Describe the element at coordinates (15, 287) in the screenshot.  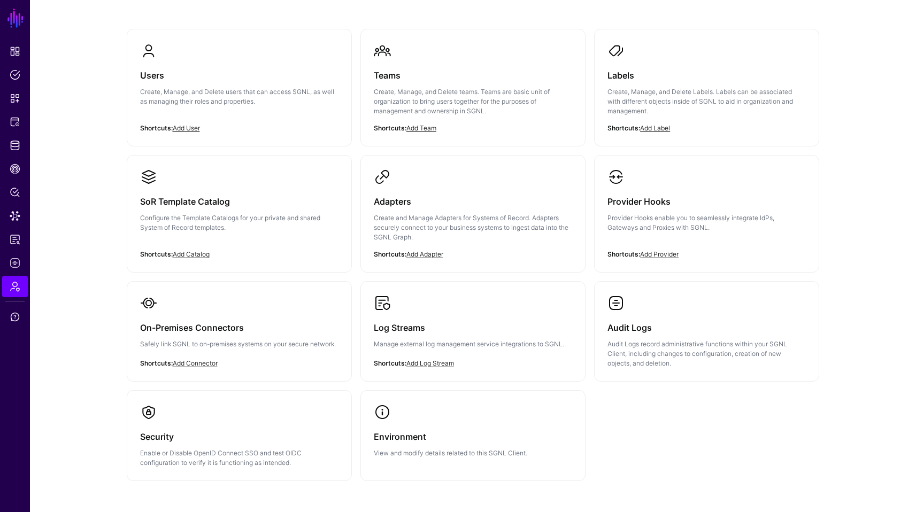
I see `a: Admin` at that location.